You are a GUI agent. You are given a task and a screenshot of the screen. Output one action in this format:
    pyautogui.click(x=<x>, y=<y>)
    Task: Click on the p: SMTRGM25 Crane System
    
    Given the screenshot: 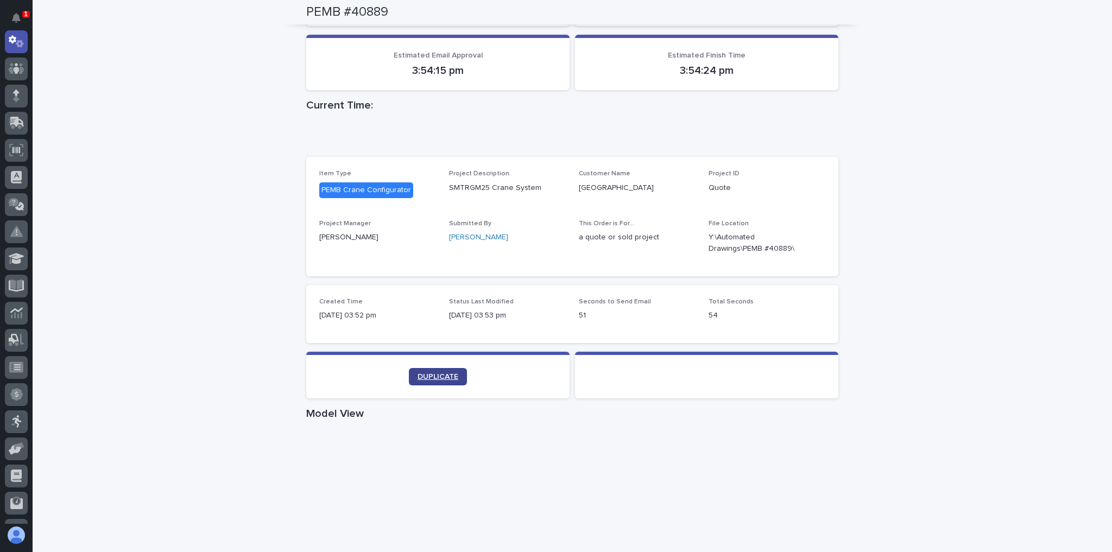 What is the action you would take?
    pyautogui.click(x=507, y=188)
    